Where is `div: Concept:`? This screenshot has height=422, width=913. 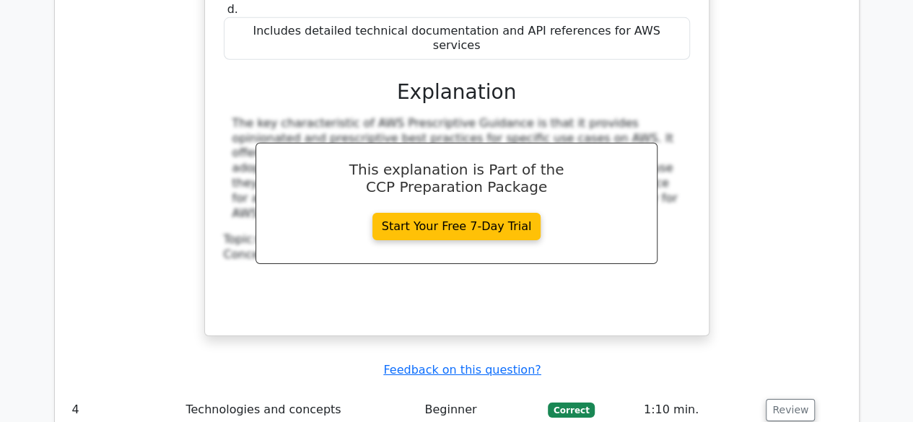
div: Concept: is located at coordinates (457, 255).